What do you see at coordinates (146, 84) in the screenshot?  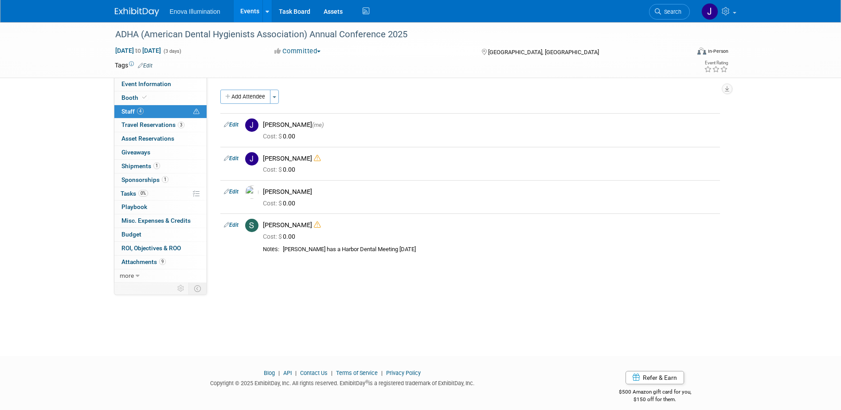 I see `span: Event Information` at bounding box center [146, 84].